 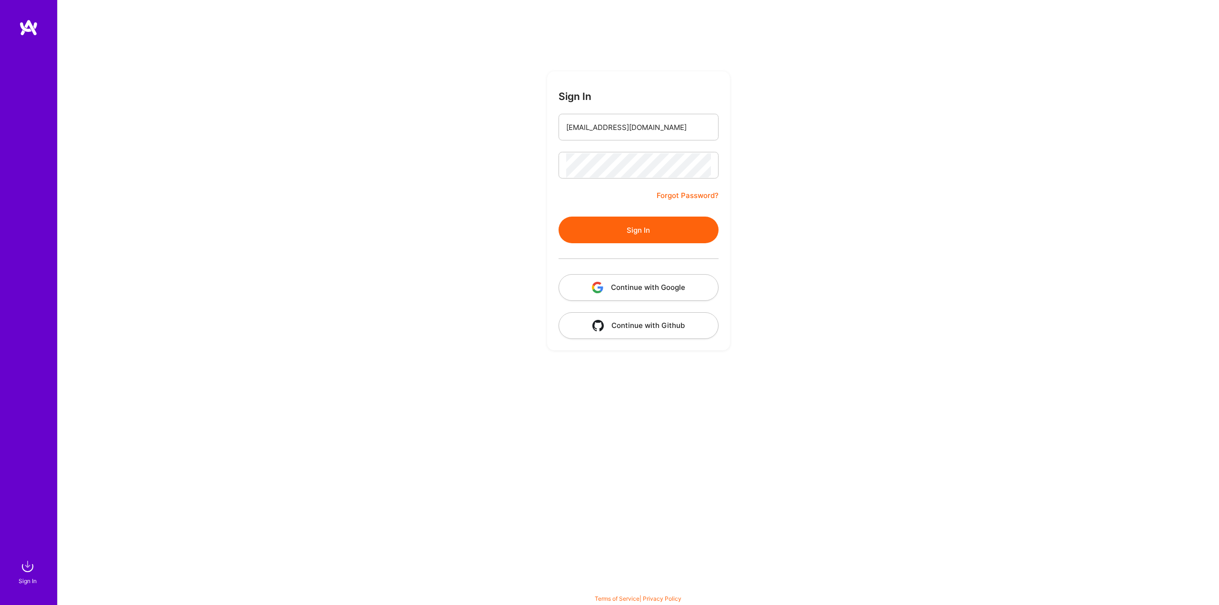 What do you see at coordinates (638, 326) in the screenshot?
I see `button: Continue with Github` at bounding box center [638, 326].